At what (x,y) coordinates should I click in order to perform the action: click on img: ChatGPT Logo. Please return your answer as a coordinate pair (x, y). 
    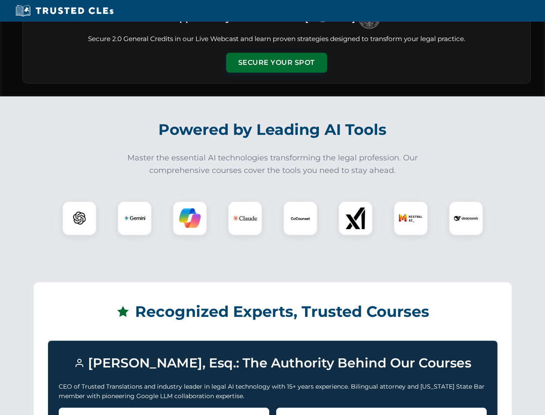
    Looking at the image, I should click on (79, 218).